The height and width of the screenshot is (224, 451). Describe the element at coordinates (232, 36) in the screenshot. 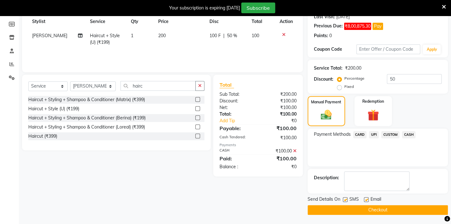

I see `span: 50 %` at that location.